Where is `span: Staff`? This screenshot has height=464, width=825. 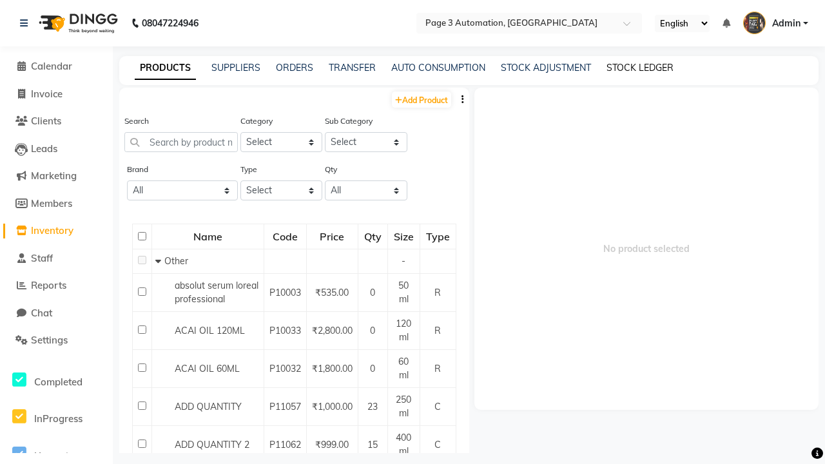
span: Staff is located at coordinates (42, 258).